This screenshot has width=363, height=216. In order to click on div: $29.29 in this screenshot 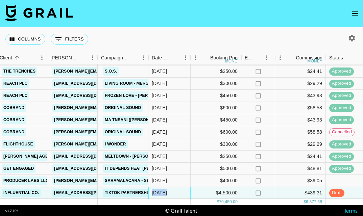, I will do `click(300, 84)`.